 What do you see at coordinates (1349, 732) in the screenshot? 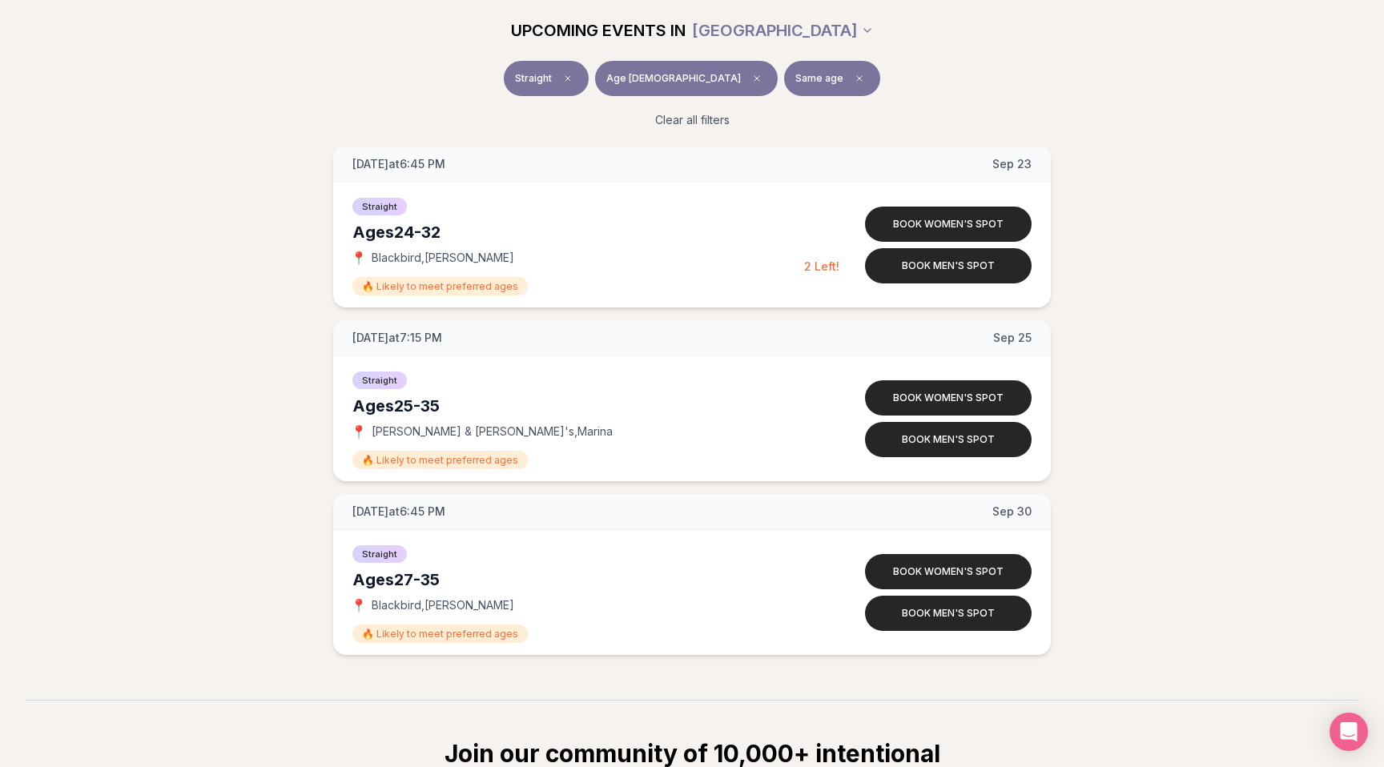
I see `div: Open Intercom Messenger` at bounding box center [1349, 732].